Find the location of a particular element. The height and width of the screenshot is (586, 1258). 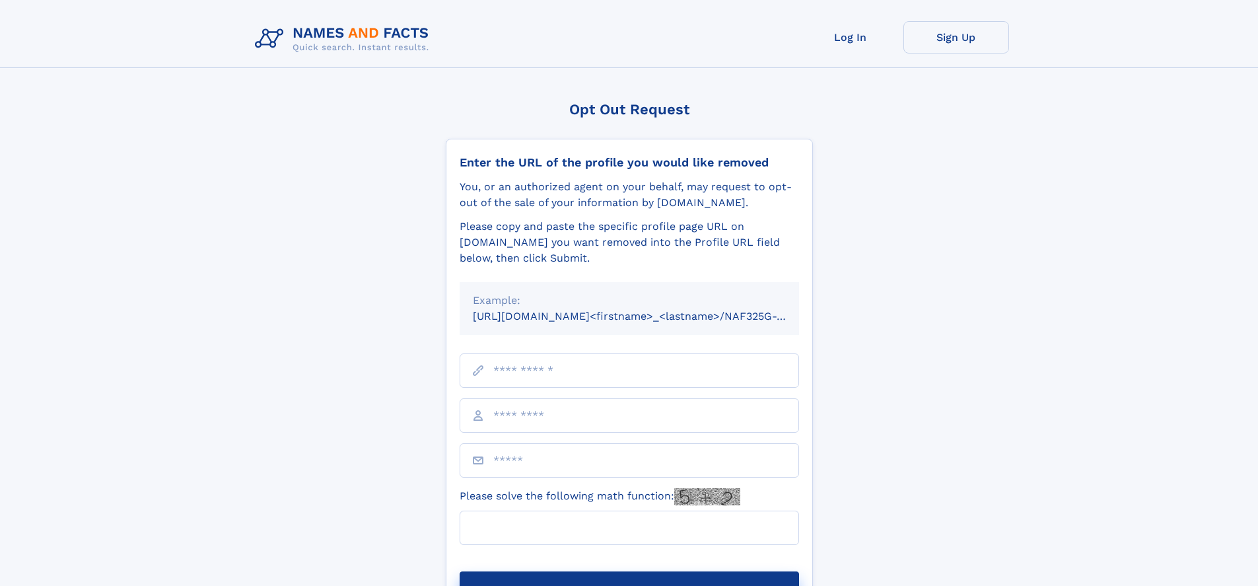

label: Please solve the following math function: is located at coordinates (600, 497).